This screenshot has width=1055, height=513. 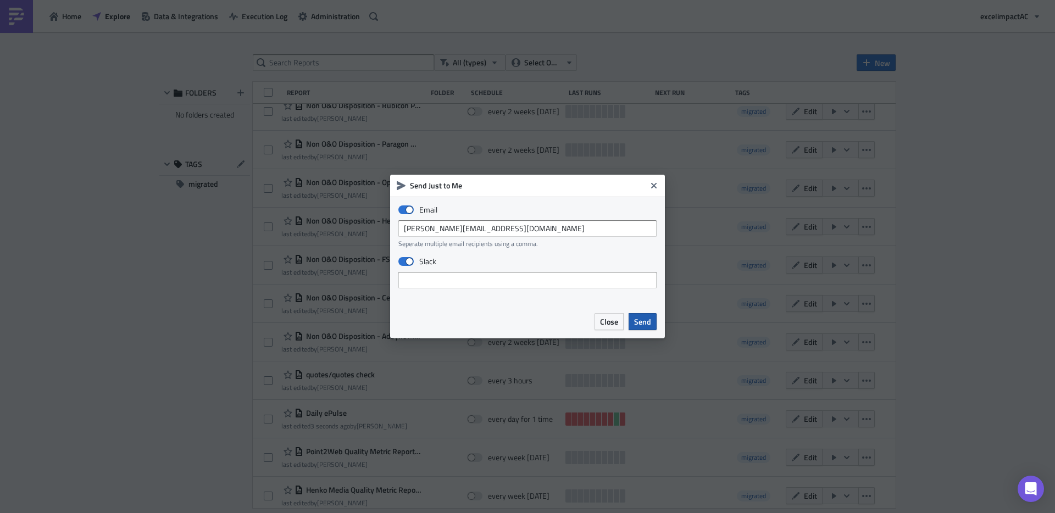 What do you see at coordinates (528, 262) in the screenshot?
I see `label: Slack` at bounding box center [528, 262].